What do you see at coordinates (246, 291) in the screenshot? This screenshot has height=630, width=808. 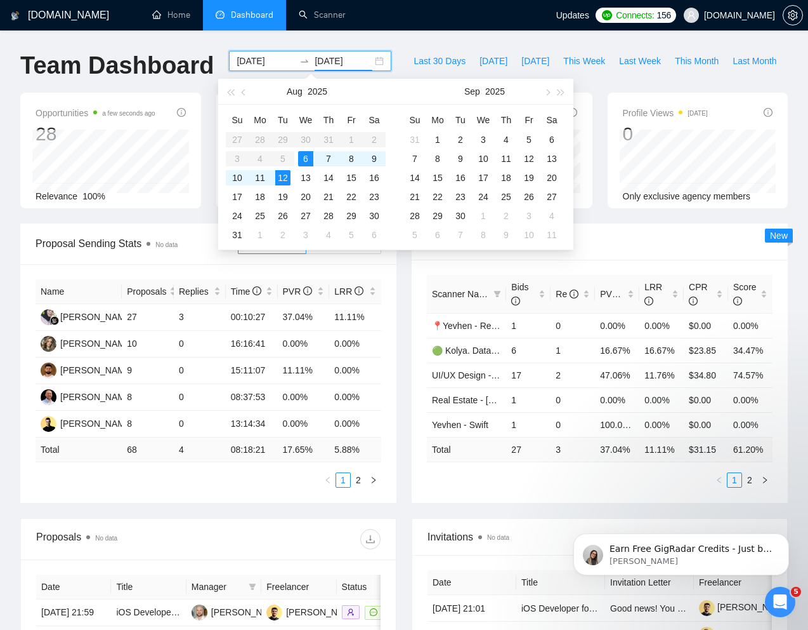 I see `span: Time` at bounding box center [246, 291].